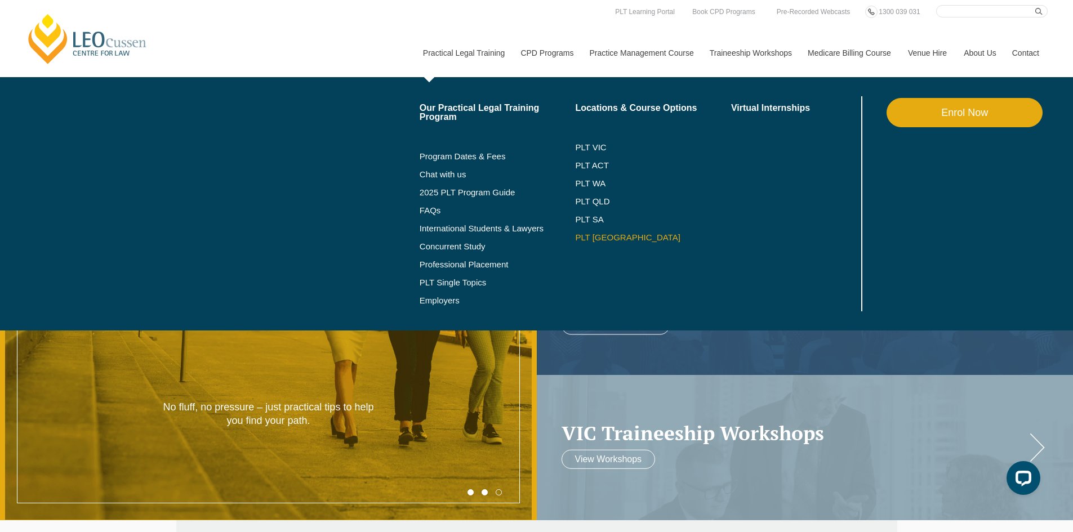 The height and width of the screenshot is (532, 1073). I want to click on button: Open LiveChat chat widget, so click(26, 21).